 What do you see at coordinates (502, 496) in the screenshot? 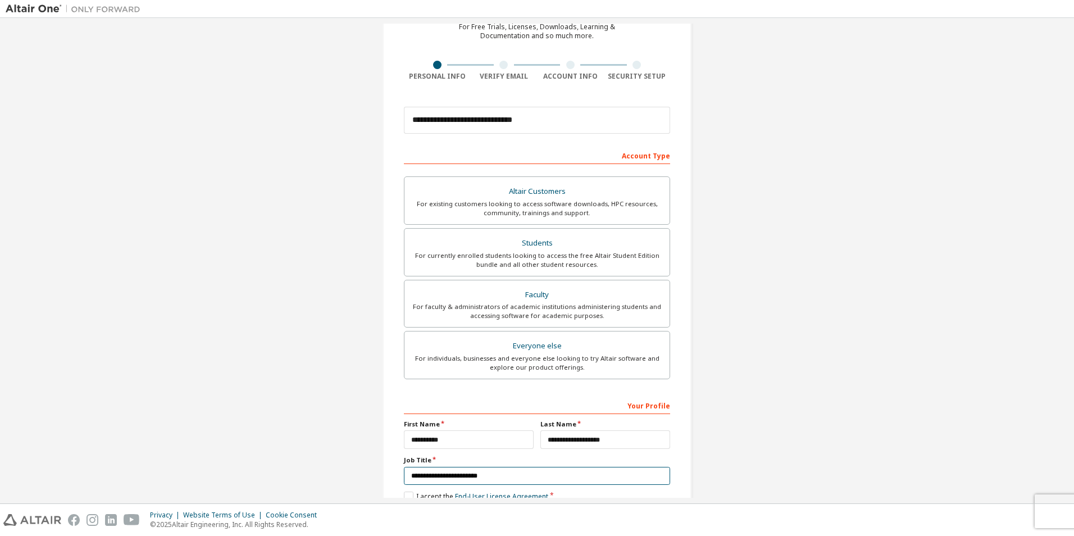
I see `a: End-User License Agreement` at bounding box center [502, 496].